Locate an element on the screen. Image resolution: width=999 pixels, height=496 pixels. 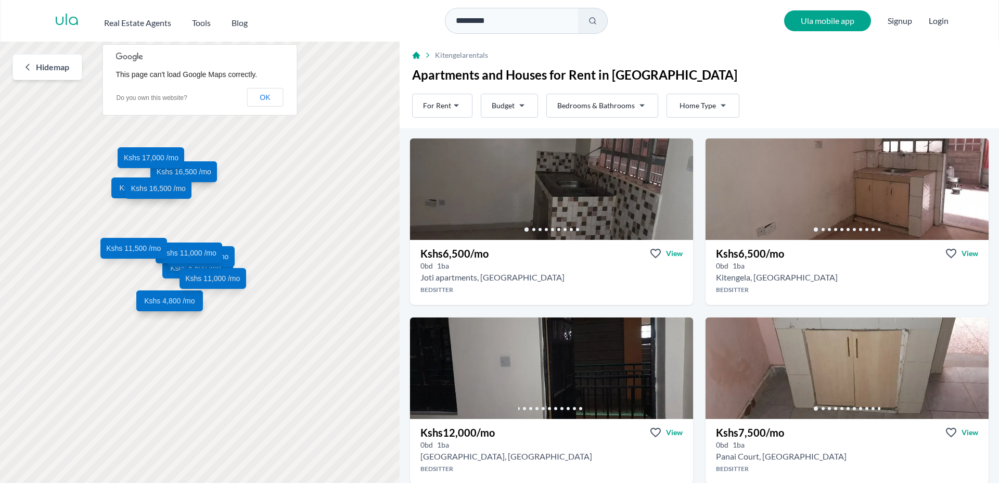
img: Bedsitter for rent - Kshs 6,500/mo - in Kitengela around Joti apartments, Kitengela, Kenya, Kajia... is located at coordinates (552, 189).